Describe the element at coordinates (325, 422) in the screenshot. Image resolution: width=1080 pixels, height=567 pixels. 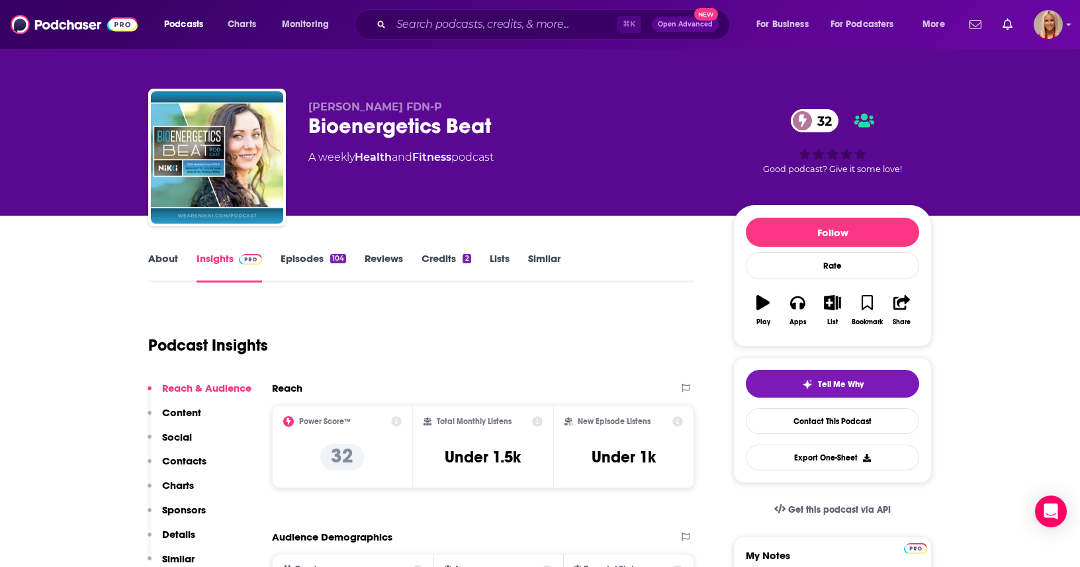
I see `h2: Power Score™` at that location.